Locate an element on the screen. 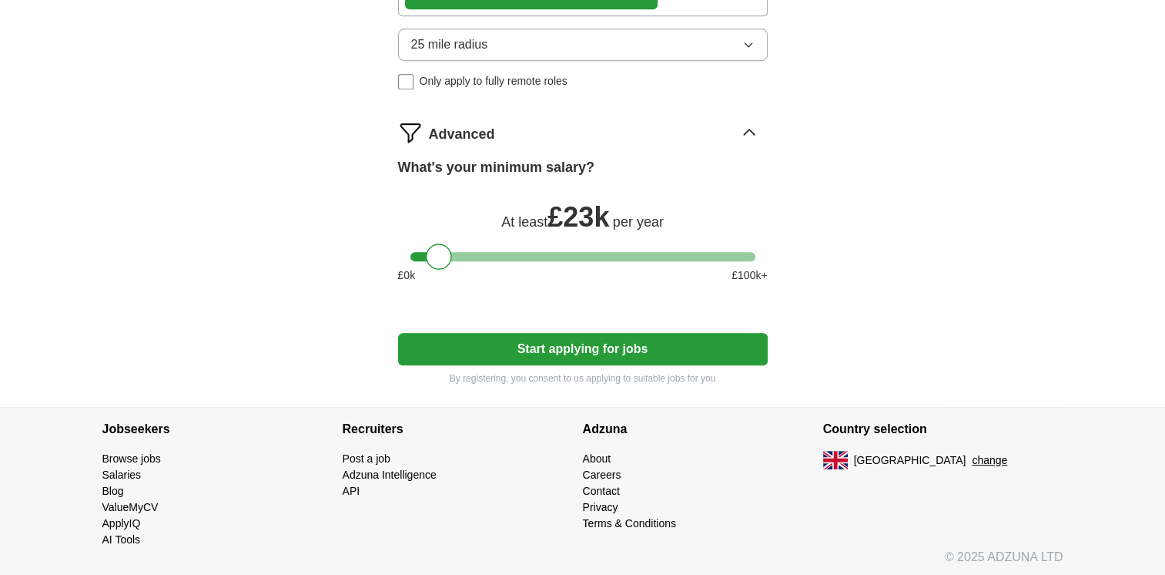  img: UK flag is located at coordinates (836, 460).